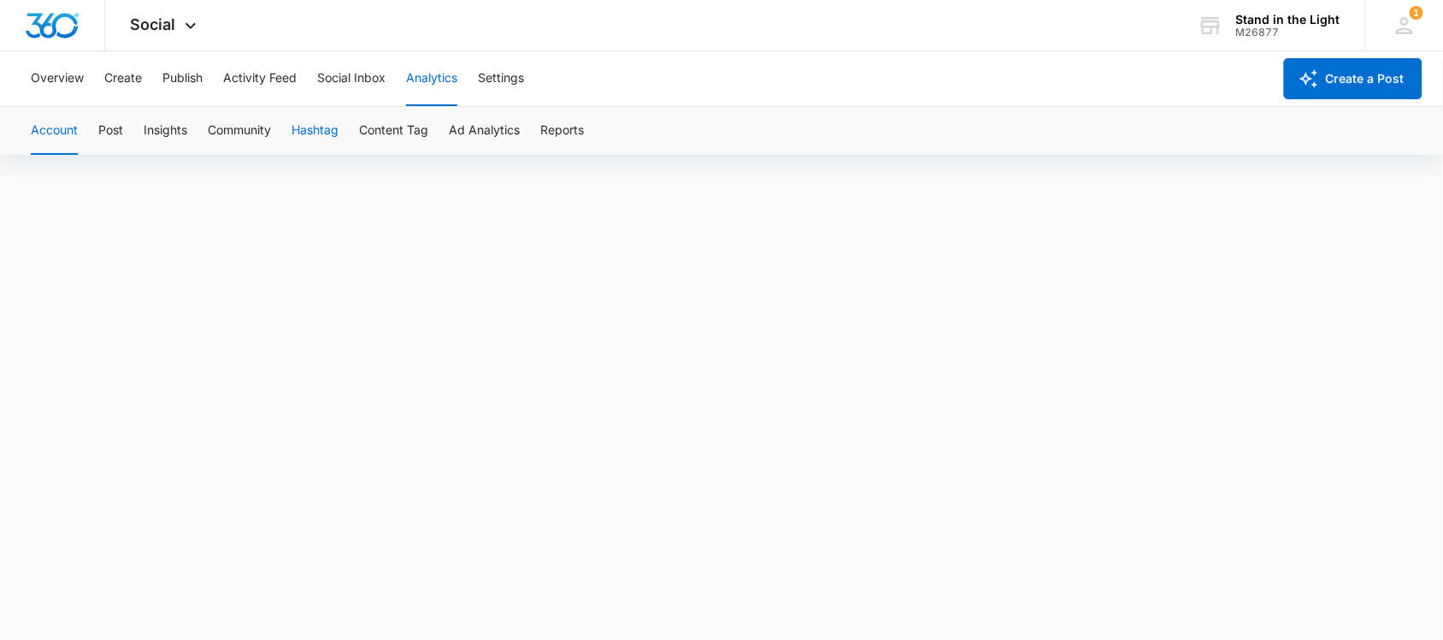 The image size is (1443, 640). I want to click on div: account name, so click(1288, 20).